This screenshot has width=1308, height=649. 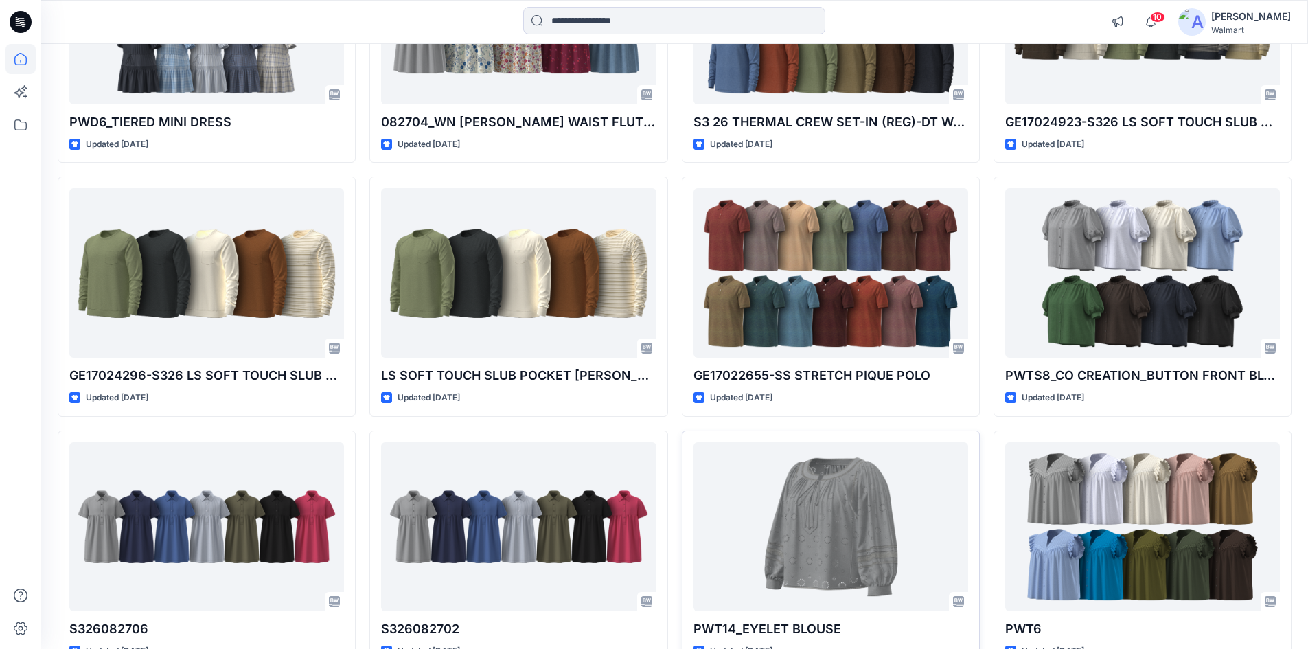 I want to click on span: 10, so click(x=1157, y=17).